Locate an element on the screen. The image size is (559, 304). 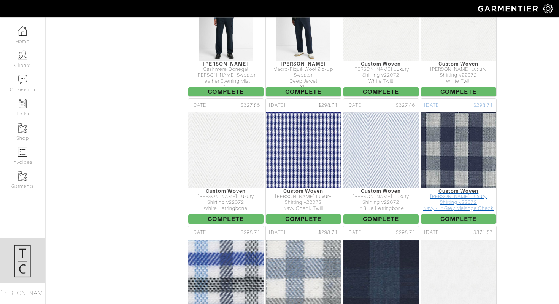
span: $371.57 is located at coordinates (483, 232).